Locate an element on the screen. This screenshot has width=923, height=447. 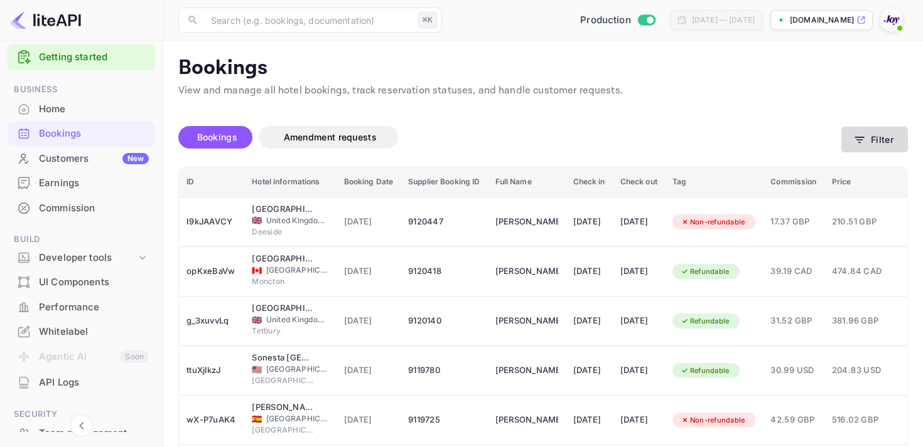
th: Check out is located at coordinates (638, 182).